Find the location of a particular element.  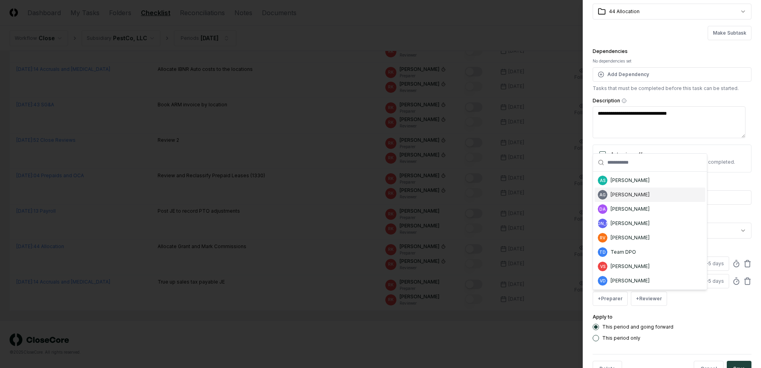

span: AS is located at coordinates (603, 180).